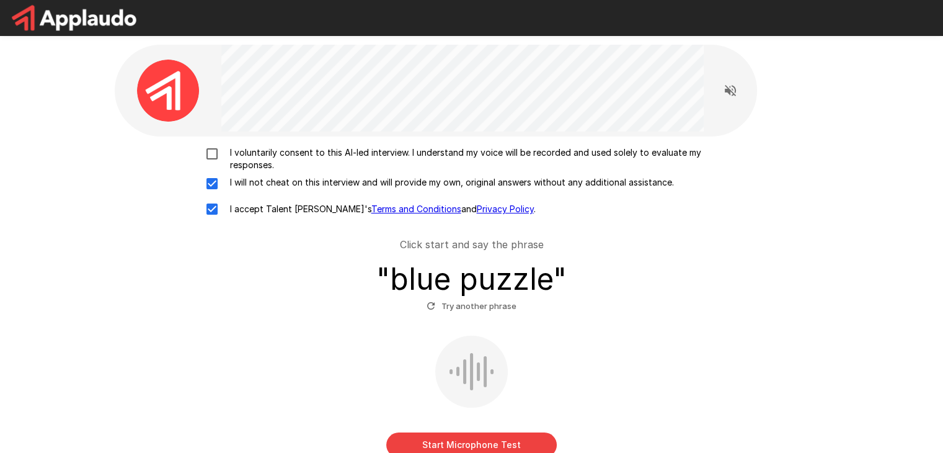 This screenshot has height=453, width=943. What do you see at coordinates (731, 91) in the screenshot?
I see `button: Read questions aloud` at bounding box center [731, 91].